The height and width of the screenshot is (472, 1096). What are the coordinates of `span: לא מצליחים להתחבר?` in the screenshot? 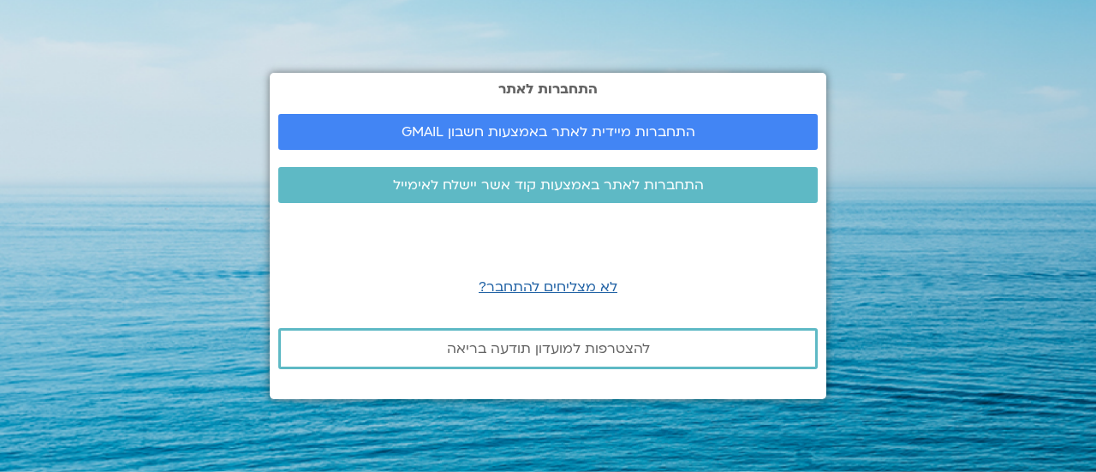 It's located at (548, 287).